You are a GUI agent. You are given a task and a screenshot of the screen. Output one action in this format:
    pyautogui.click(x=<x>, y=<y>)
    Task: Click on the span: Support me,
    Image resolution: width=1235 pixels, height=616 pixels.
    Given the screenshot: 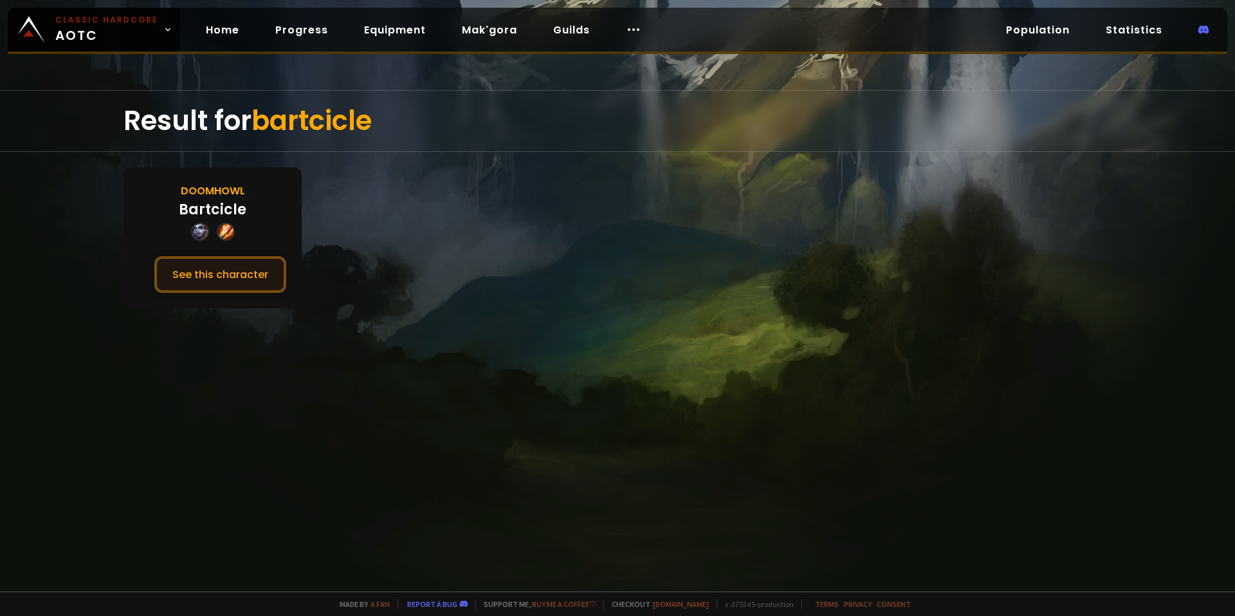 What is the action you would take?
    pyautogui.click(x=535, y=603)
    